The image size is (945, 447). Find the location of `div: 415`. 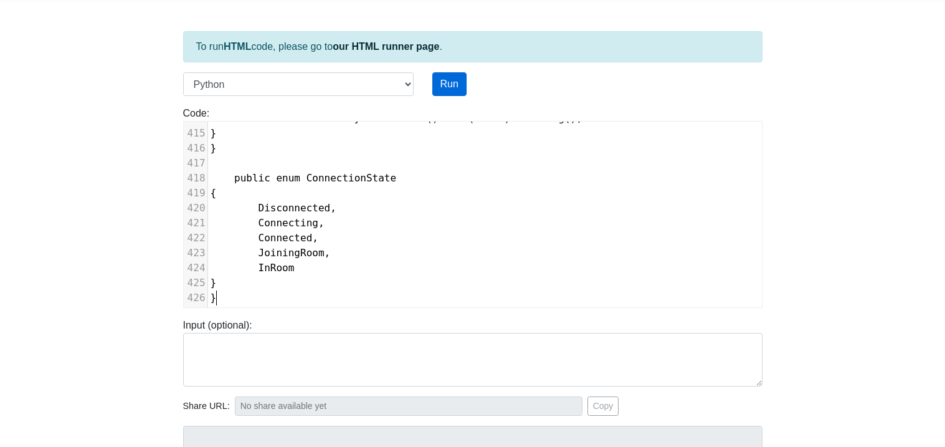

div: 415 is located at coordinates (196, 133).